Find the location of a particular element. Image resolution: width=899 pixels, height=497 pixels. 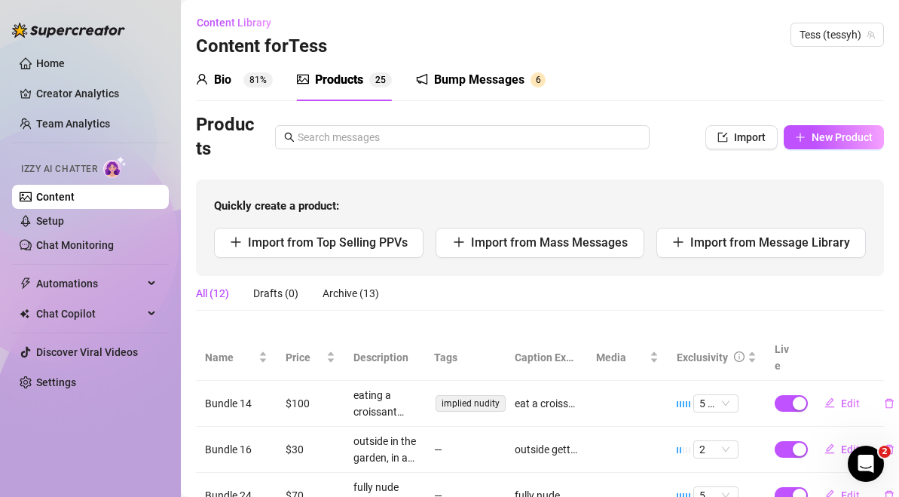

a: Creator Analytics is located at coordinates (96, 93).